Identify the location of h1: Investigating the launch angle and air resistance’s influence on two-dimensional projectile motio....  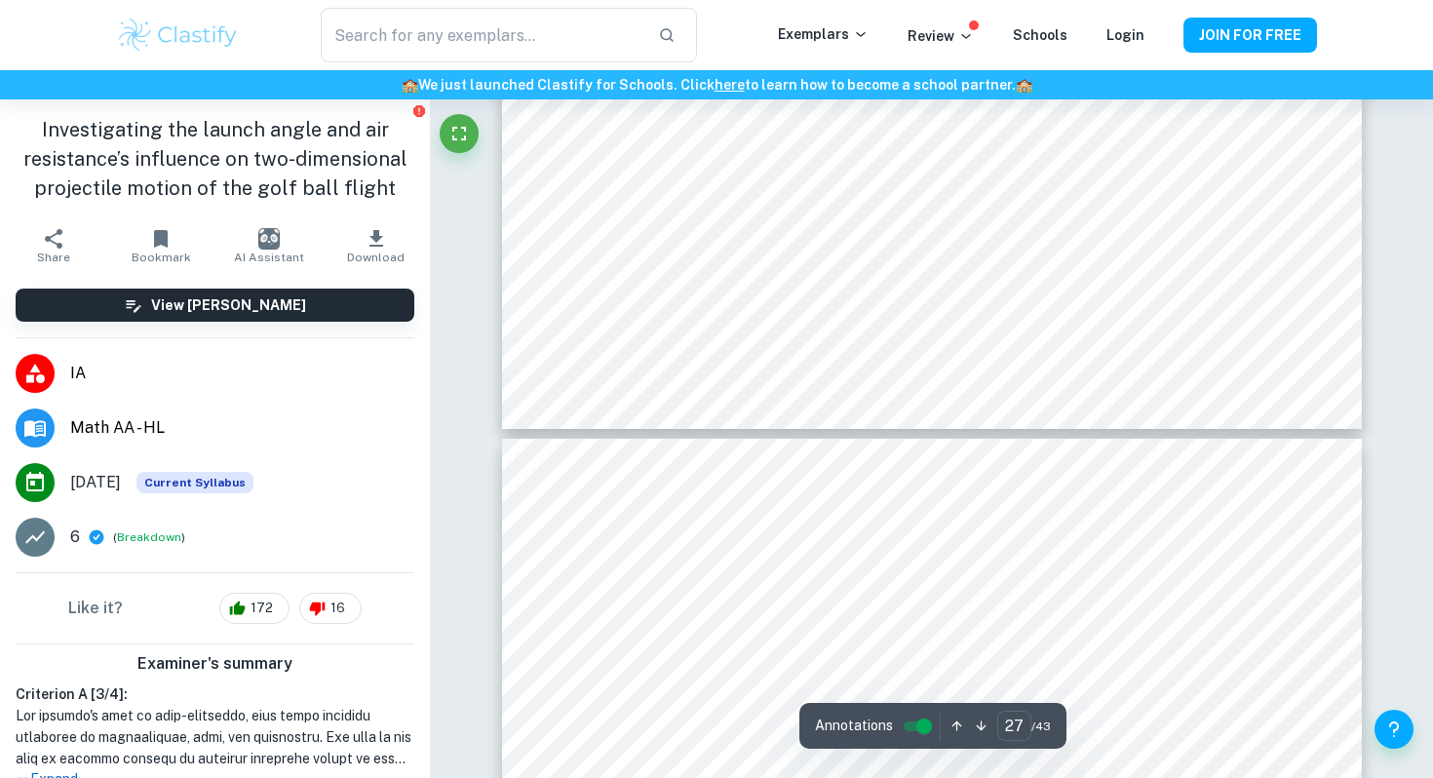
(214, 159).